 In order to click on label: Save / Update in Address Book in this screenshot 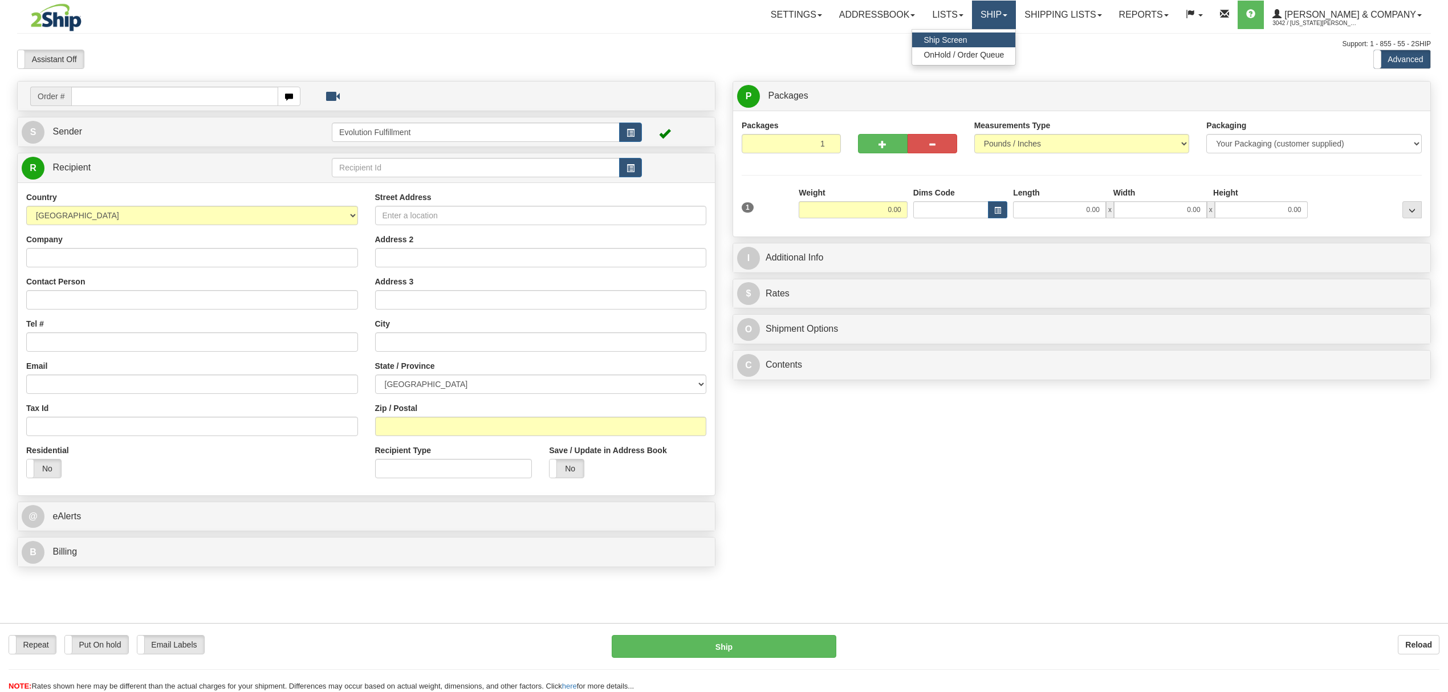, I will do `click(608, 450)`.